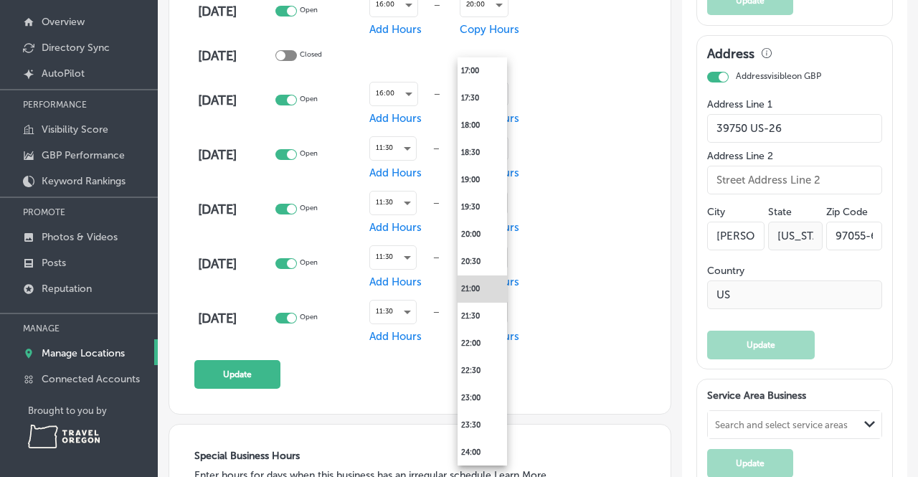 The image size is (918, 477). I want to click on li: 20:30, so click(482, 262).